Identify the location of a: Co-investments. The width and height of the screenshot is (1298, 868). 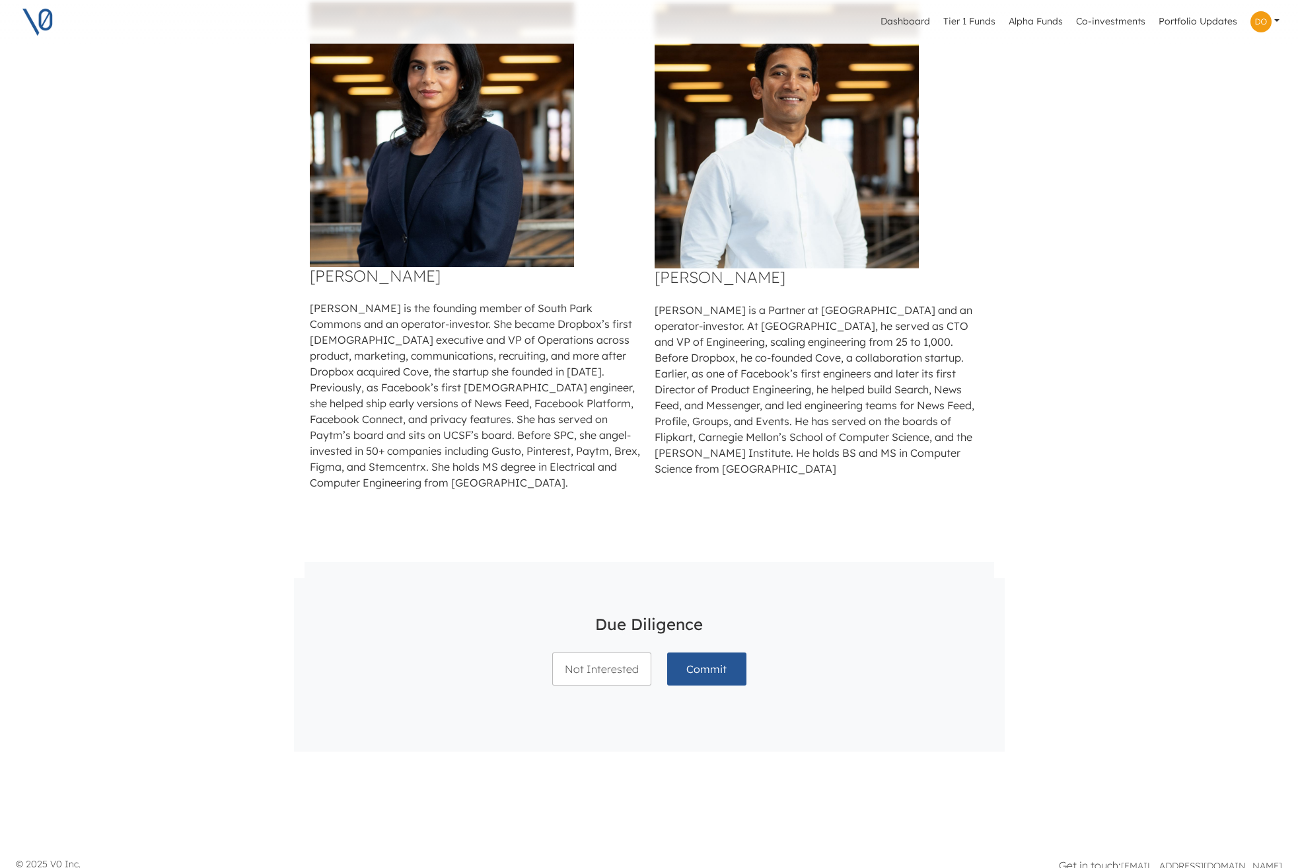
(1111, 22).